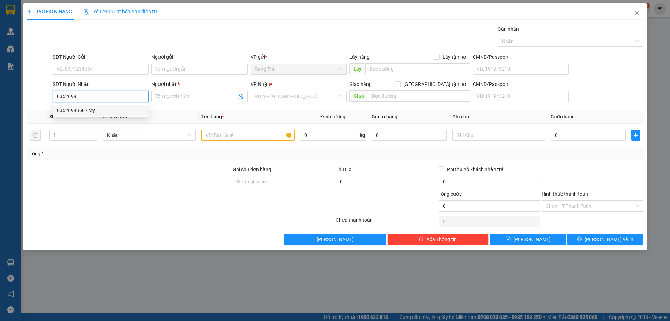 Image resolution: width=670 pixels, height=321 pixels. What do you see at coordinates (34, 28) in the screenshot?
I see `div: 0987193102` at bounding box center [34, 28].